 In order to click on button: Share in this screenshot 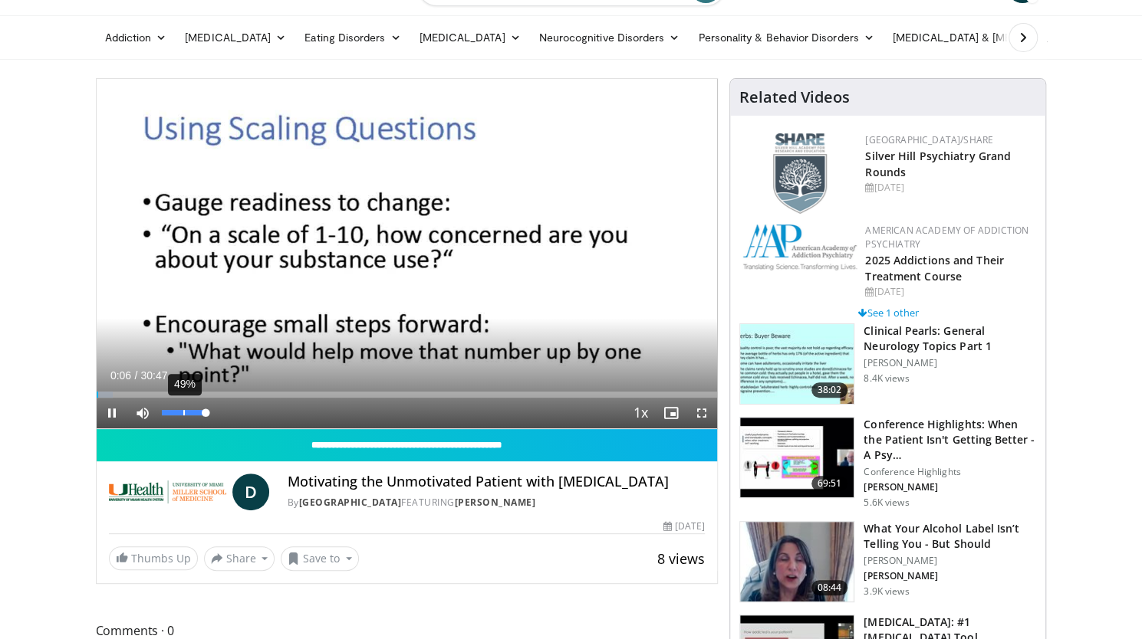, I will do `click(239, 559)`.